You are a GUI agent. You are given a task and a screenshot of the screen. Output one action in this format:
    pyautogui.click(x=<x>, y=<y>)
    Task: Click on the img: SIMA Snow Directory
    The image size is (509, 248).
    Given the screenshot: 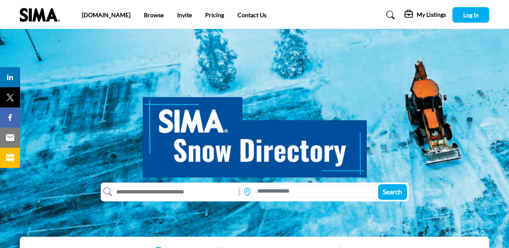 What is the action you would take?
    pyautogui.click(x=255, y=133)
    